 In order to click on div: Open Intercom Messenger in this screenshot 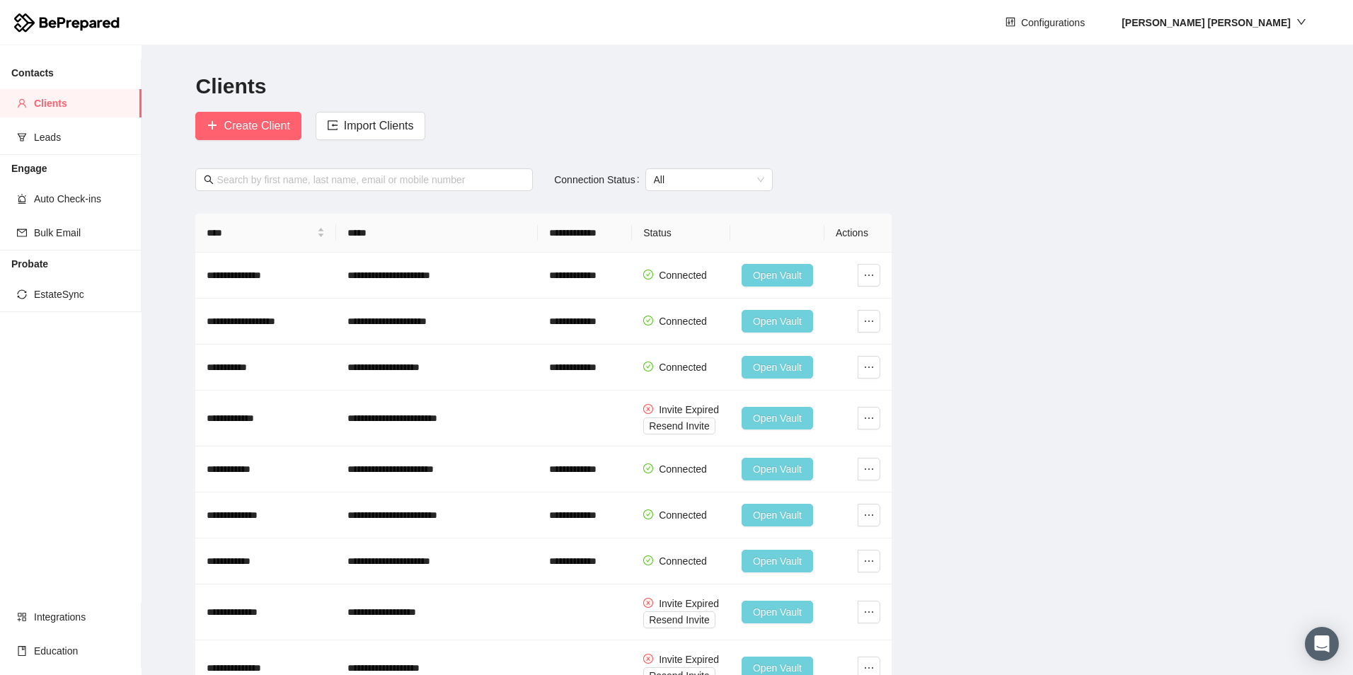, I will do `click(1322, 644)`.